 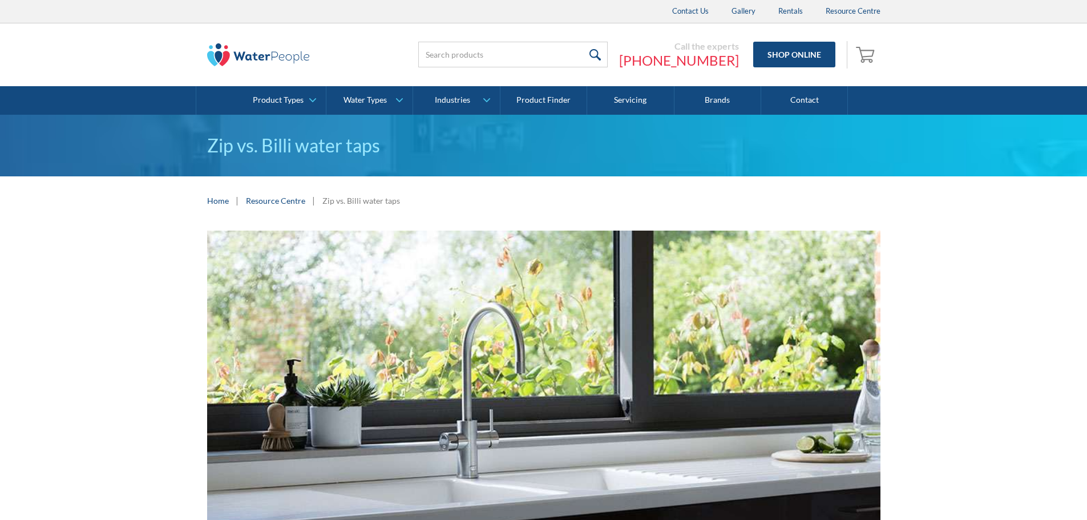 I want to click on input: Search products, so click(x=513, y=54).